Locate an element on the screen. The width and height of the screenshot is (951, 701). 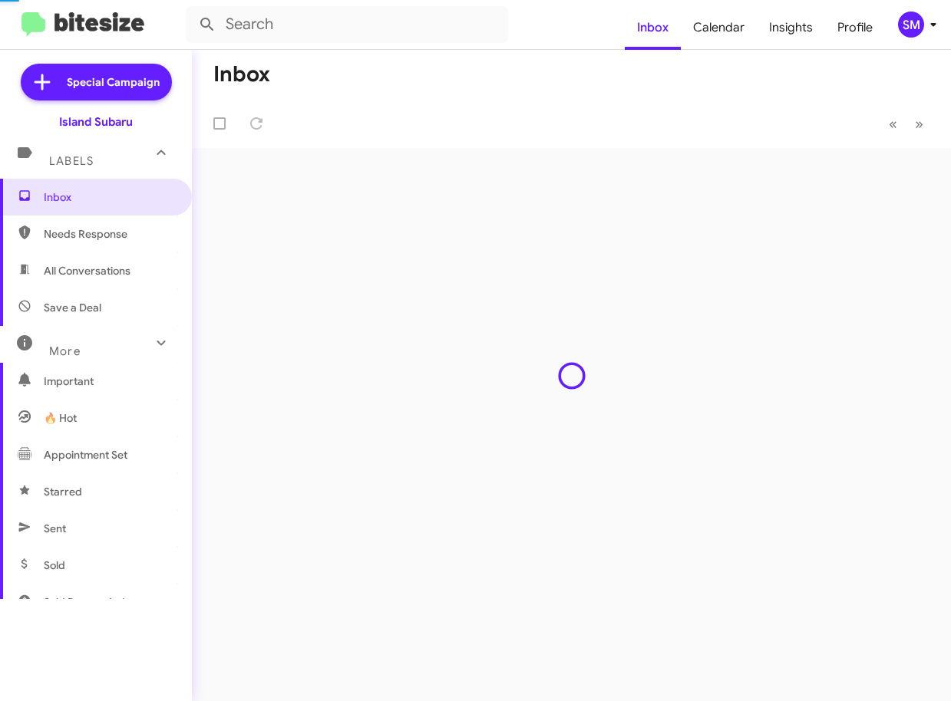
span: Appointment Set is located at coordinates (85, 455).